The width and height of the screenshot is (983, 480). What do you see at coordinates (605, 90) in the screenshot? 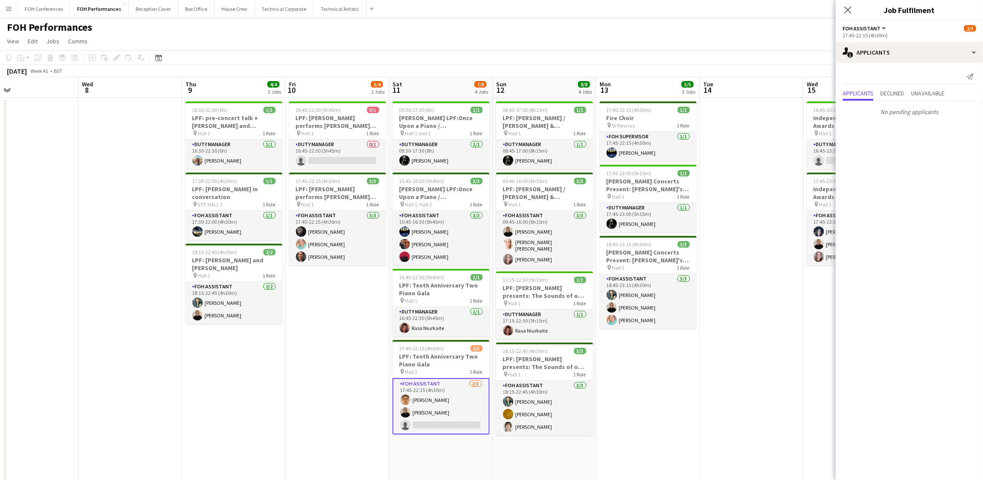
I see `span: 13` at bounding box center [605, 90].